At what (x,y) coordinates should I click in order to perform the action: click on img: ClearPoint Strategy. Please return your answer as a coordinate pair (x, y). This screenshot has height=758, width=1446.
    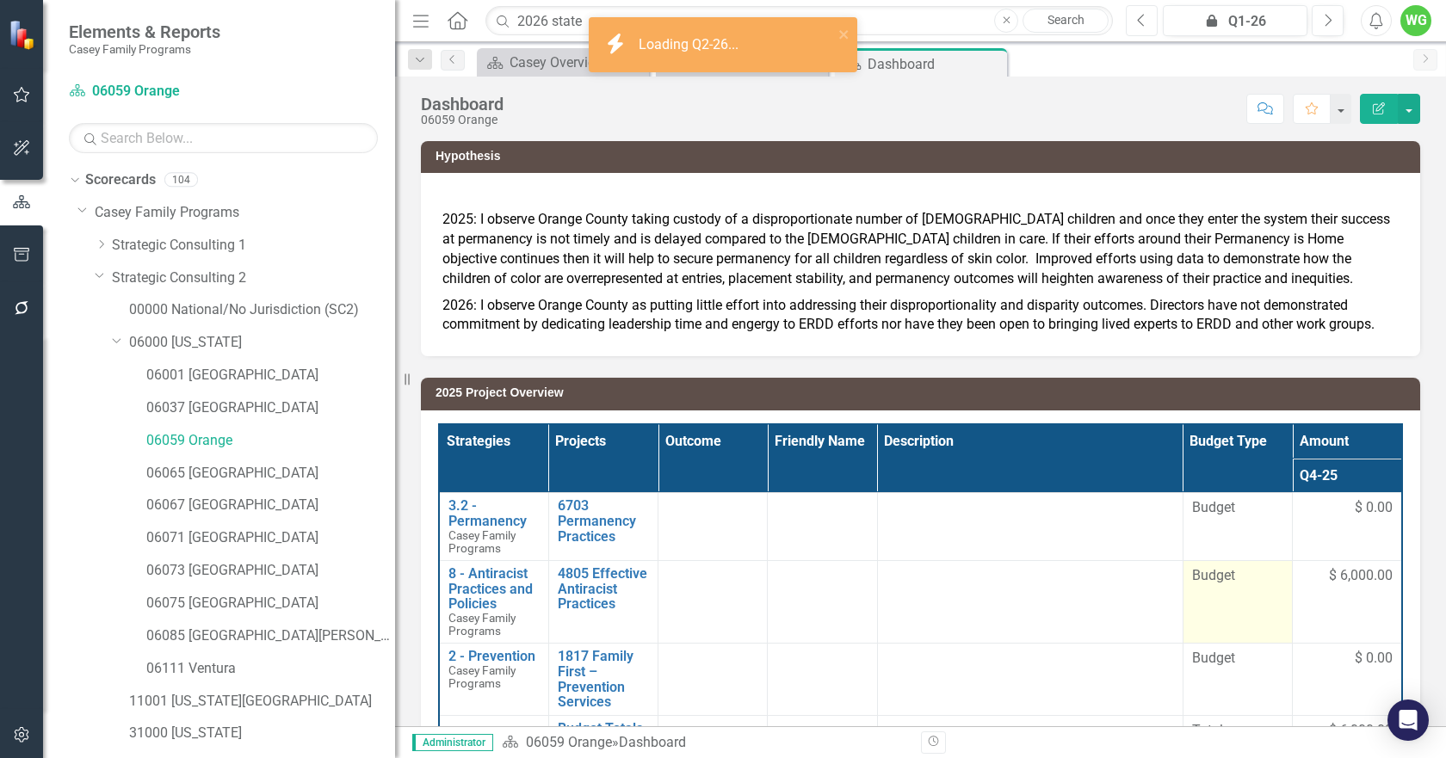
    Looking at the image, I should click on (23, 34).